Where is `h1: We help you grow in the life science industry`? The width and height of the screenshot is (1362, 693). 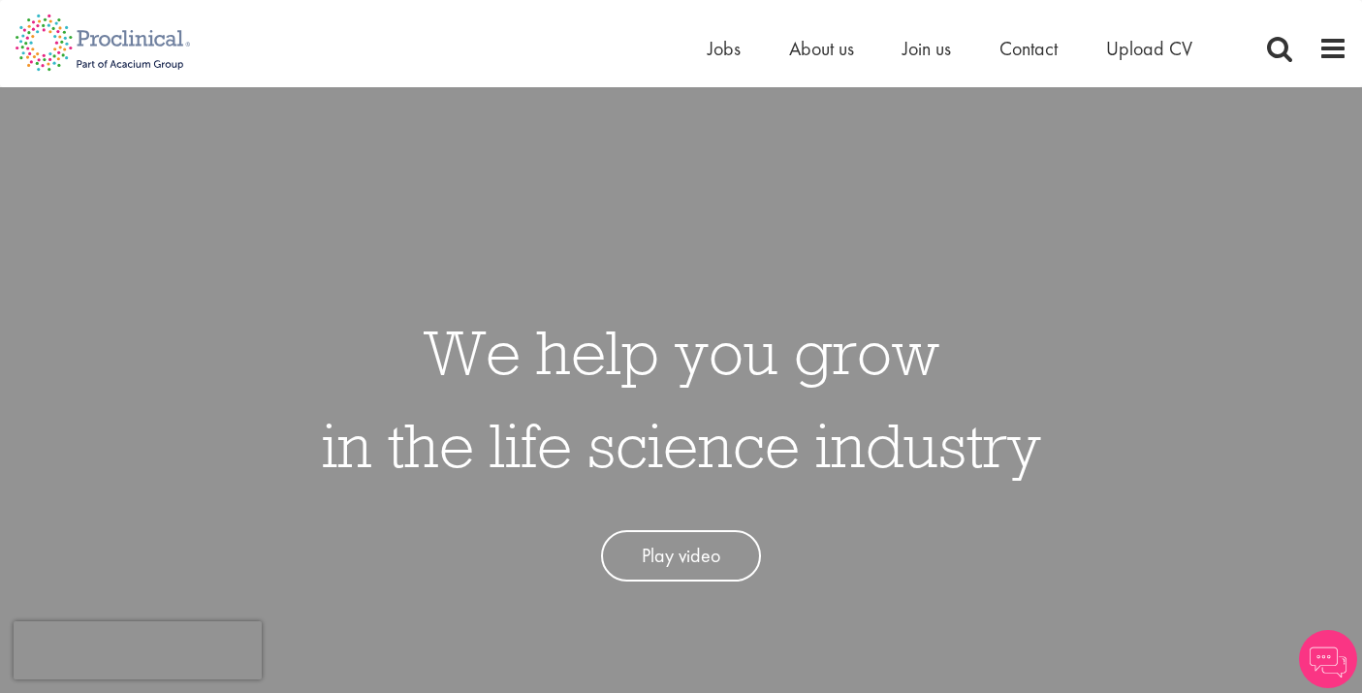 h1: We help you grow in the life science industry is located at coordinates (682, 398).